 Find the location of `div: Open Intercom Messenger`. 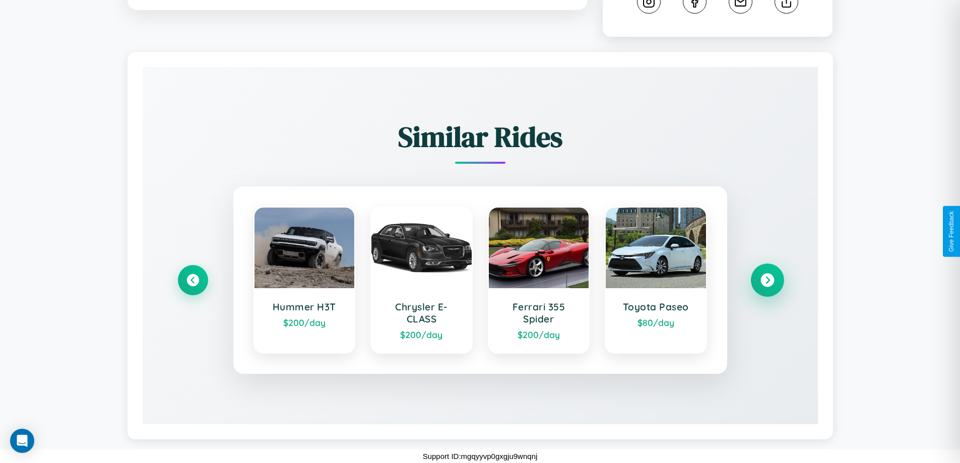

div: Open Intercom Messenger is located at coordinates (22, 441).